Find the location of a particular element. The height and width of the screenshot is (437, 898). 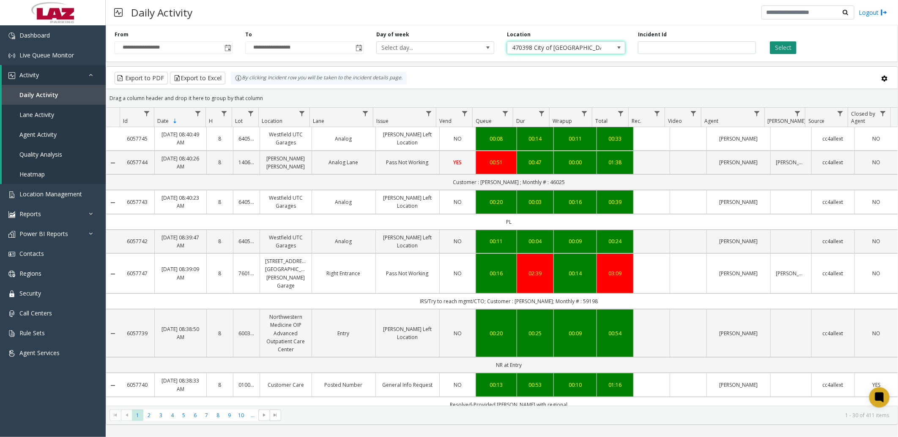

a: Right Entrance is located at coordinates (344, 273).